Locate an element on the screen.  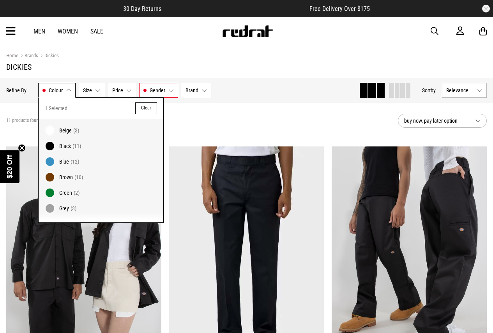
span: Brand is located at coordinates (192, 90).